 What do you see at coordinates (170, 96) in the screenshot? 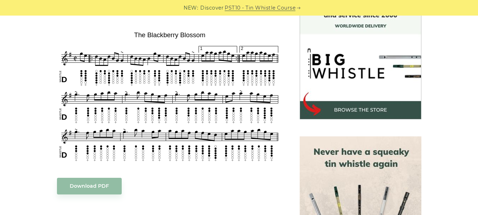
I see `img: The Blackberry Blossom Tin Whistle Tabs & Sheet Music` at bounding box center [170, 96].